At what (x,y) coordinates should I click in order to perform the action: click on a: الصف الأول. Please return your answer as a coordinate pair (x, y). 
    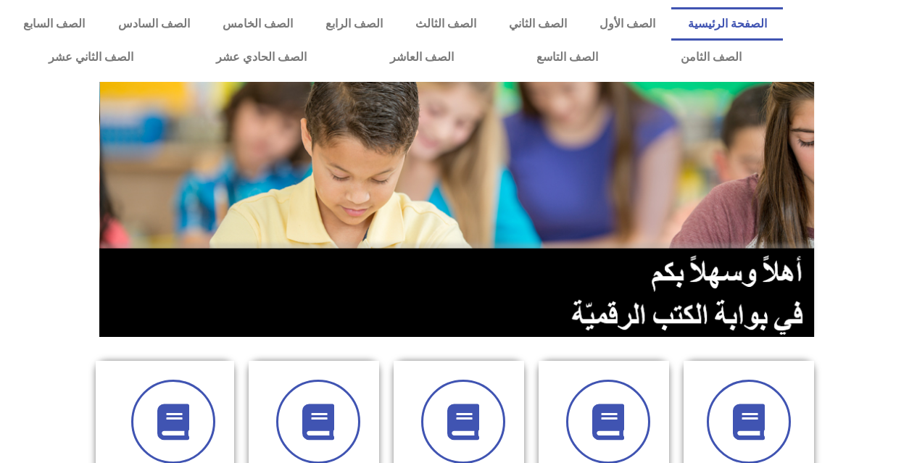
    Looking at the image, I should click on (627, 24).